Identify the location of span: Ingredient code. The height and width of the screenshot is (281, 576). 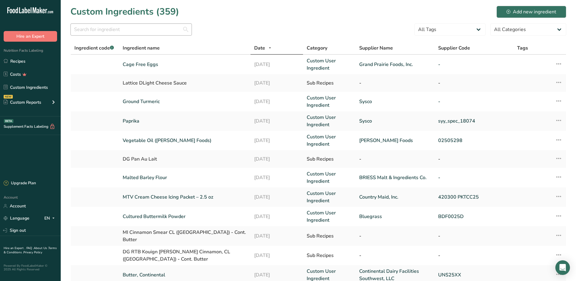
(94, 48).